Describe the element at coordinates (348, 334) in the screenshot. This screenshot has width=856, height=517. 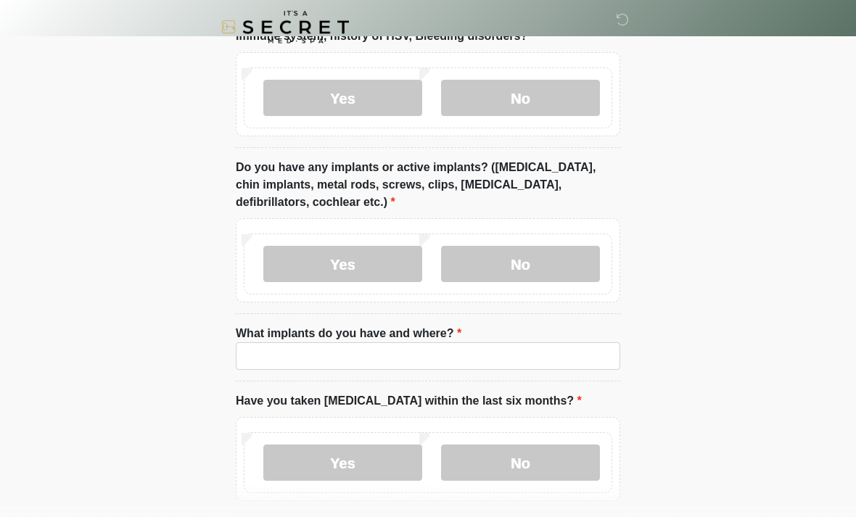
I see `label: What implants do you have and where?` at that location.